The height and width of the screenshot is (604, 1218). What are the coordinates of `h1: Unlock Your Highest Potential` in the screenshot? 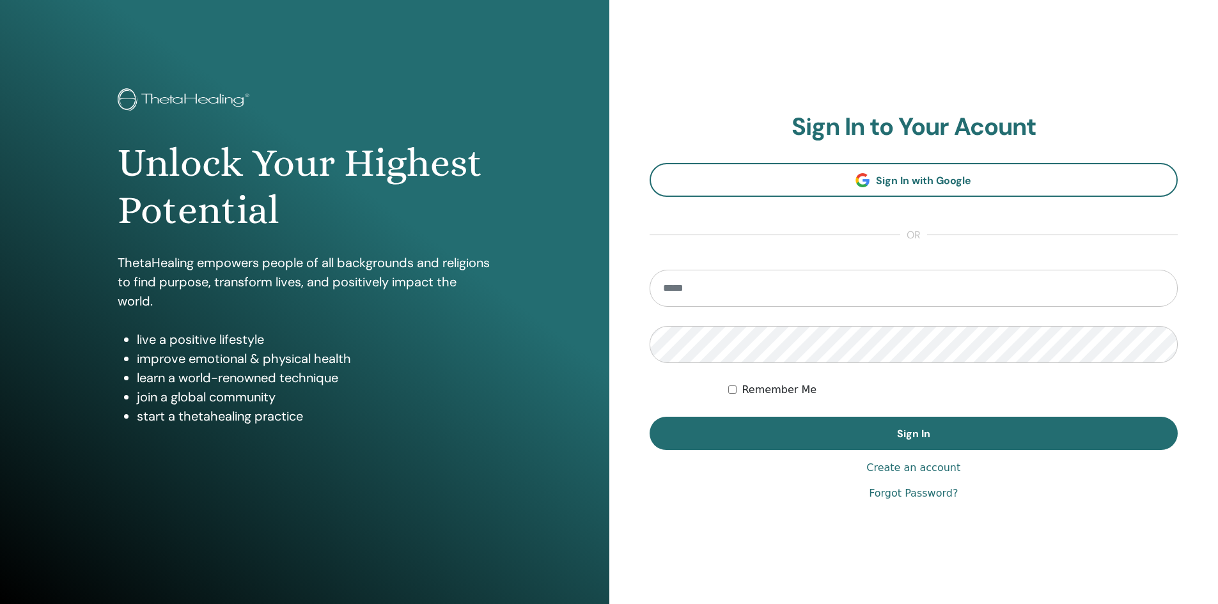 It's located at (304, 187).